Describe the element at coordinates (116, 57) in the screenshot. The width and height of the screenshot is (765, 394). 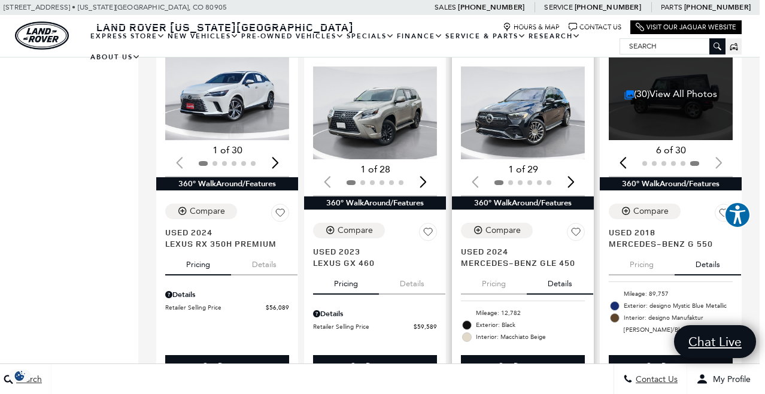
I see `a: About Us` at that location.